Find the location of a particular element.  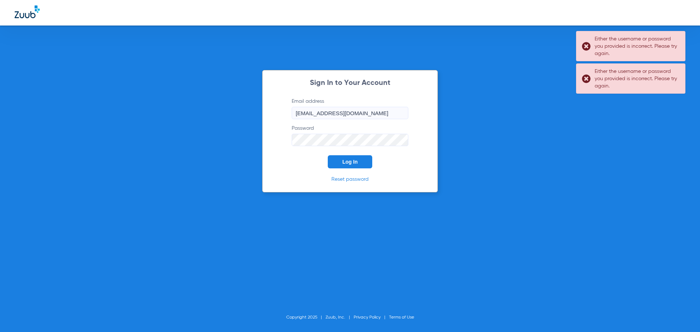

li: Copyright 2025 is located at coordinates (306, 317).